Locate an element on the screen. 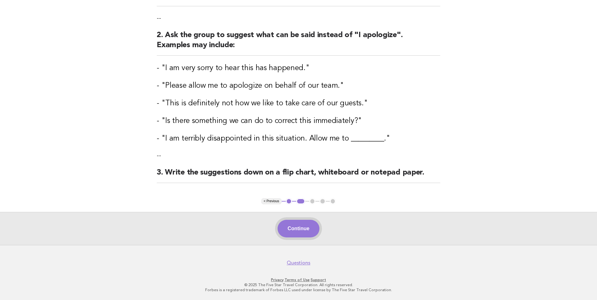 This screenshot has height=300, width=597. button: < Previous is located at coordinates (271, 201).